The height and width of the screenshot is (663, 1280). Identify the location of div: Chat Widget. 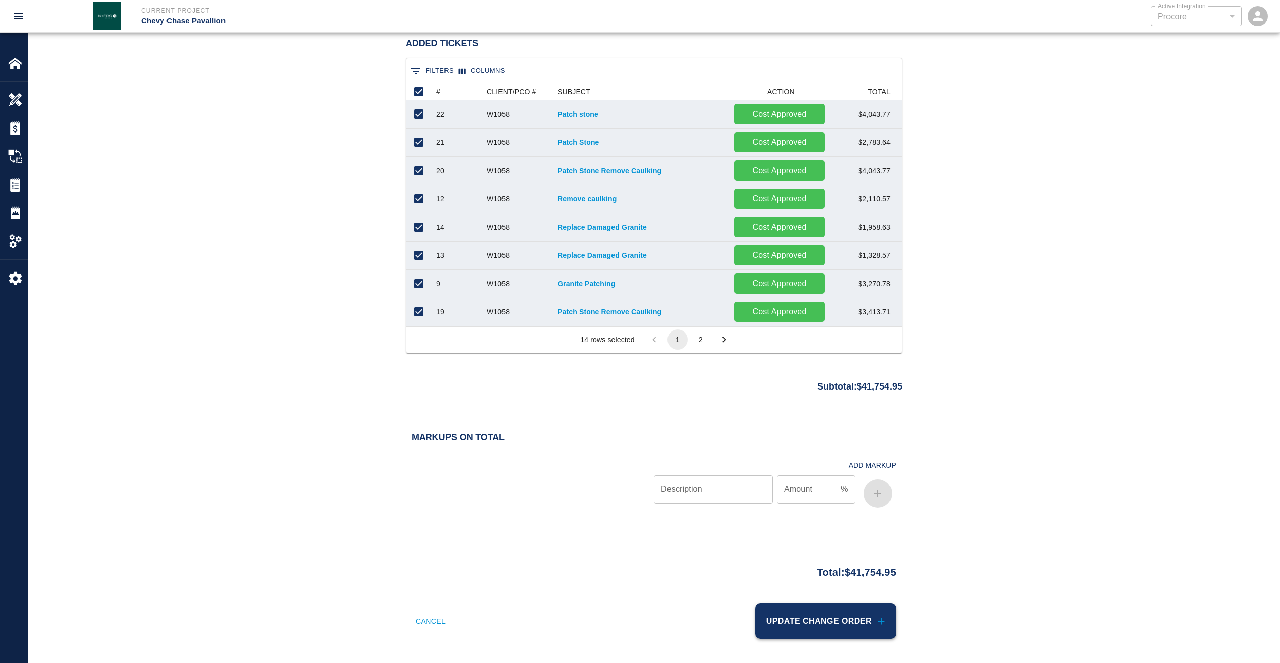
(1255, 639).